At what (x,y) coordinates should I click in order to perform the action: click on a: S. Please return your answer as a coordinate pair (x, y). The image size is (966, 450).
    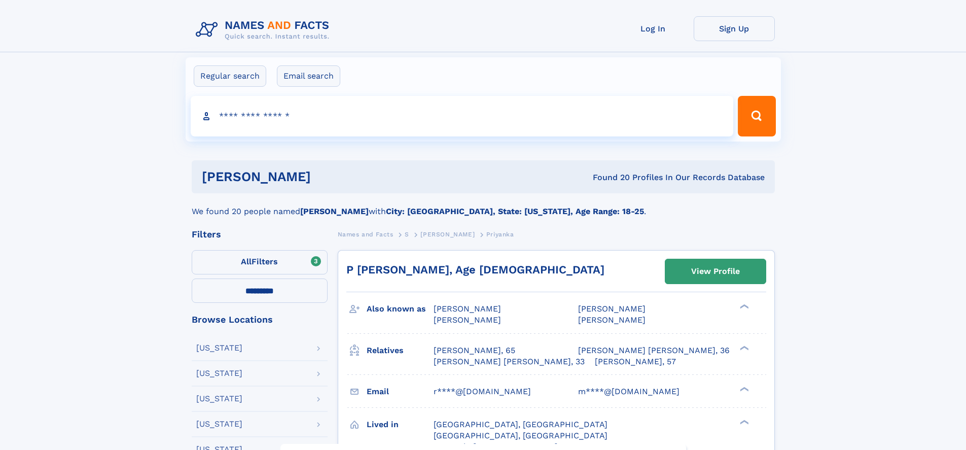
    Looking at the image, I should click on (407, 234).